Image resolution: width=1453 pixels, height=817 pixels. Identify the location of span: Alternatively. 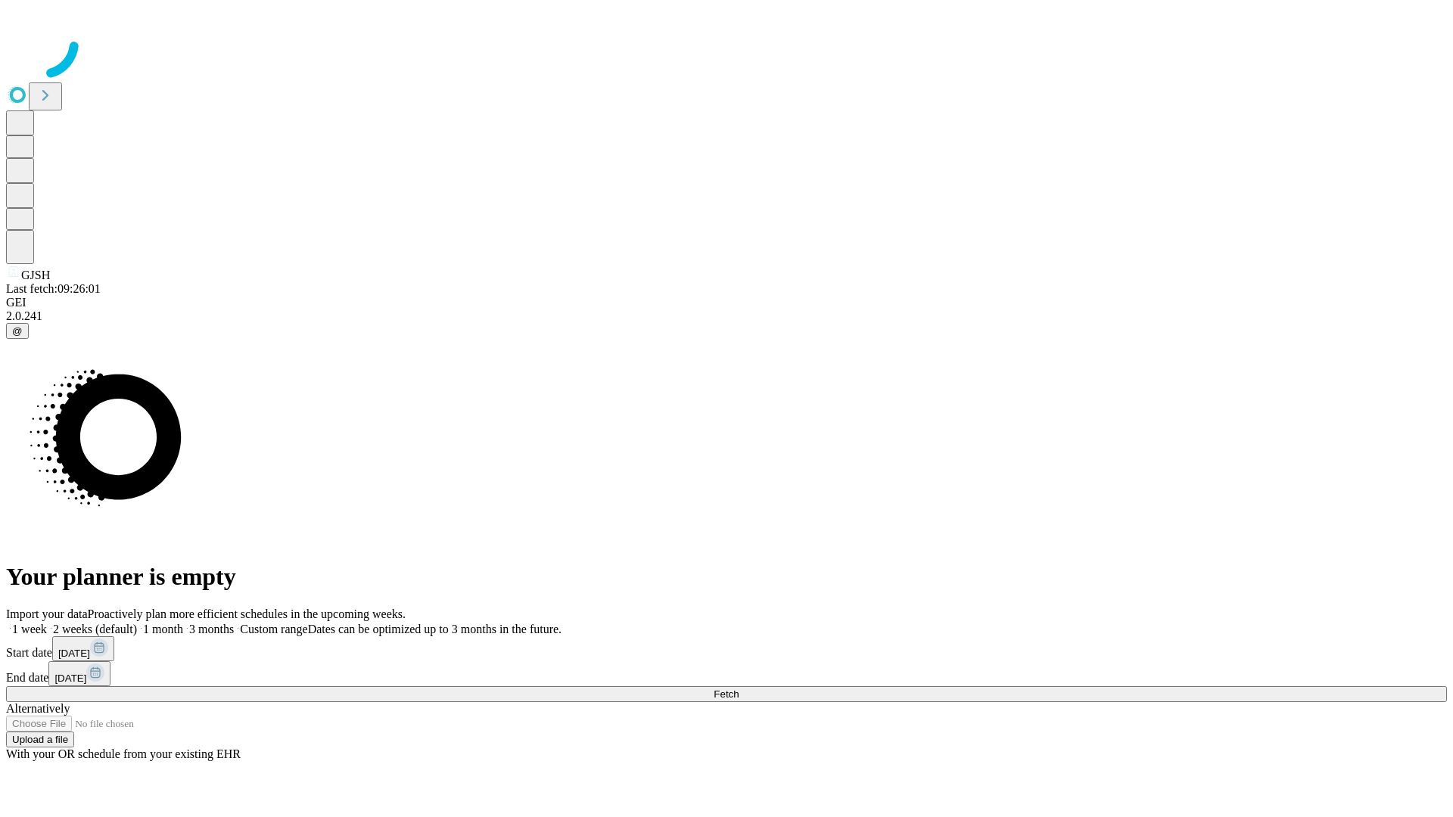
(38, 708).